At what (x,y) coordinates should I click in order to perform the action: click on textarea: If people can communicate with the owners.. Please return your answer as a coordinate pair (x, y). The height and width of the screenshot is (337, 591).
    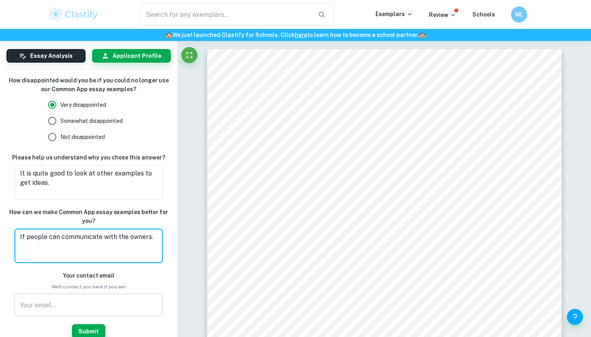
    Looking at the image, I should click on (88, 246).